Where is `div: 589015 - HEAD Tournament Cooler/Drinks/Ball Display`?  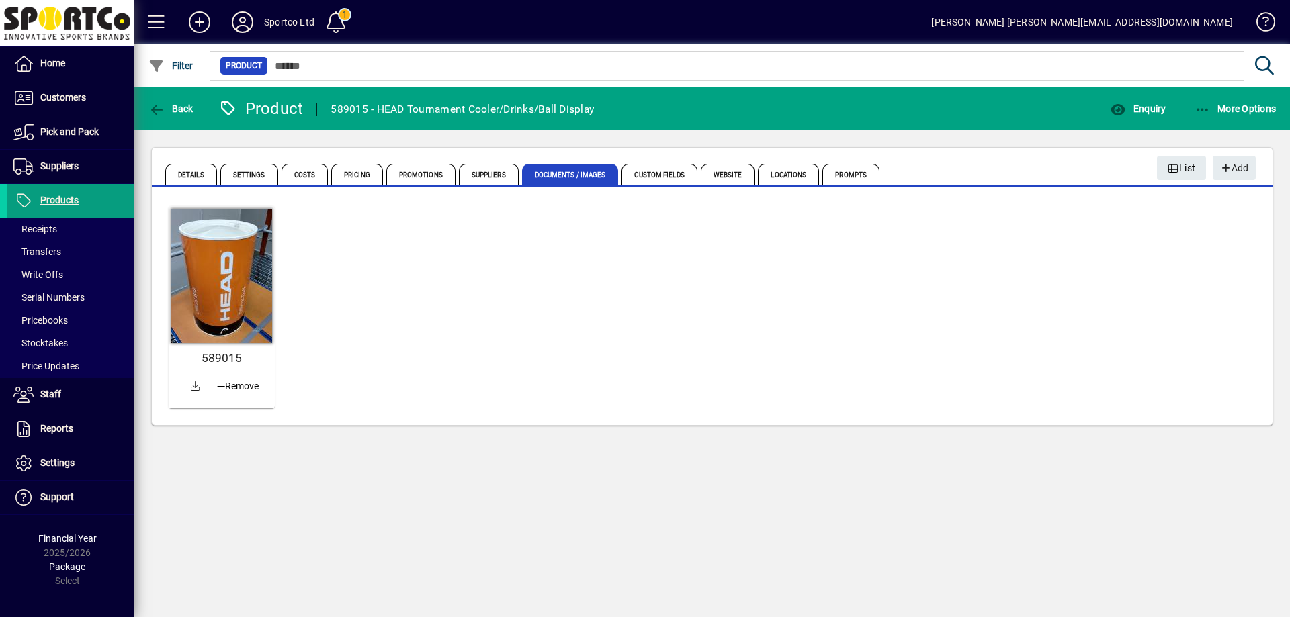 div: 589015 - HEAD Tournament Cooler/Drinks/Ball Display is located at coordinates (462, 109).